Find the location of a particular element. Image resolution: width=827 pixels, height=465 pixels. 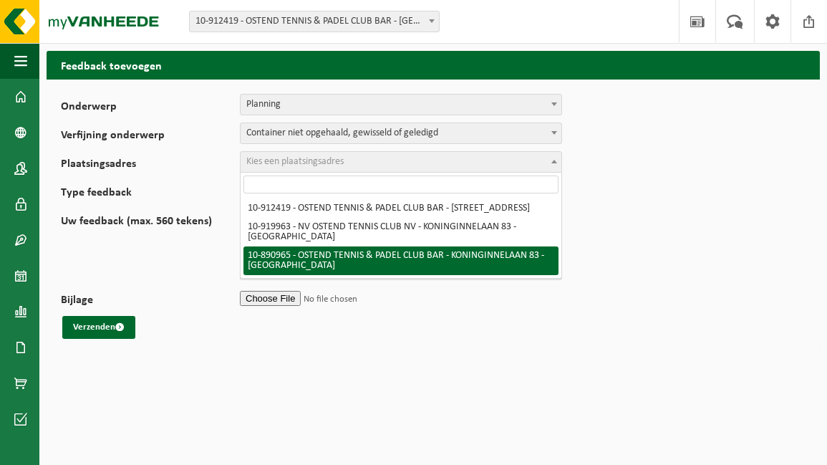

label: Onderwerp is located at coordinates (150, 108).